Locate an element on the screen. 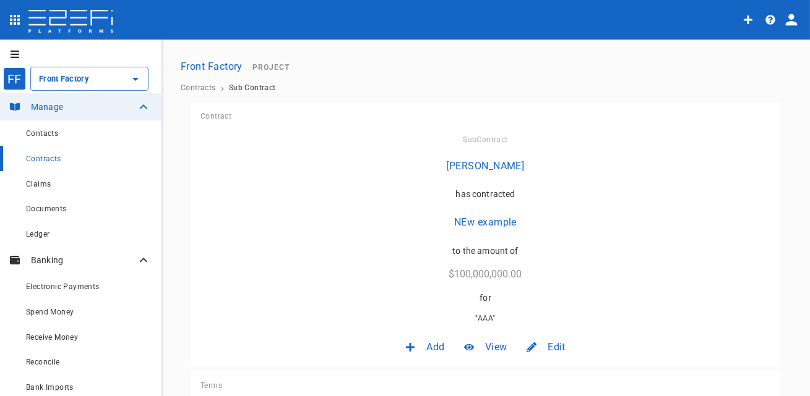  span: $100,000,000.00 is located at coordinates (486, 275).